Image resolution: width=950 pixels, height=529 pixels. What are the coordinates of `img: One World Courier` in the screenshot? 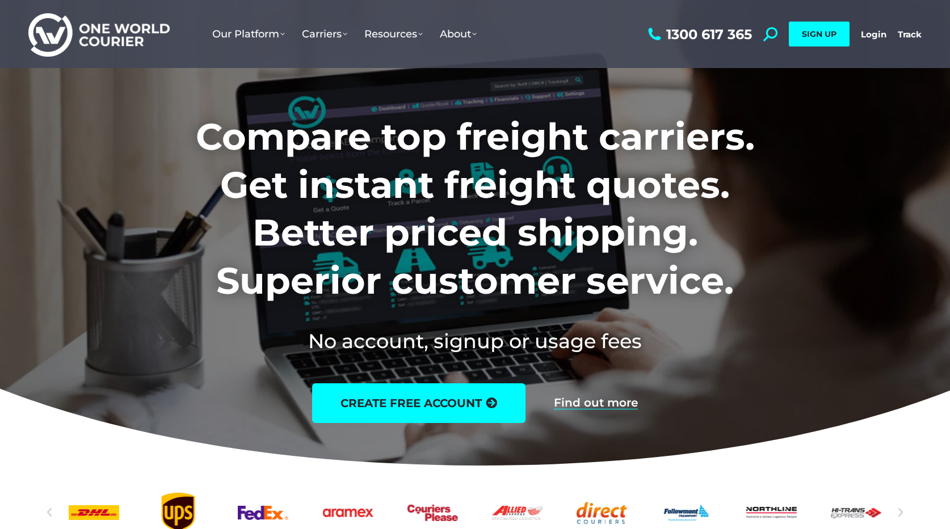 It's located at (99, 34).